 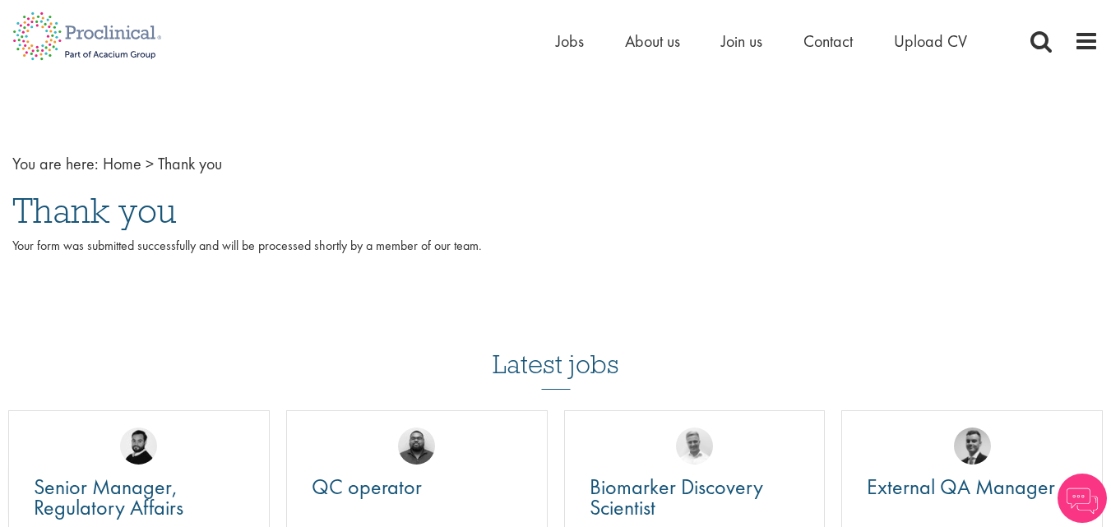 What do you see at coordinates (138, 446) in the screenshot?
I see `img: Nick Walker` at bounding box center [138, 446].